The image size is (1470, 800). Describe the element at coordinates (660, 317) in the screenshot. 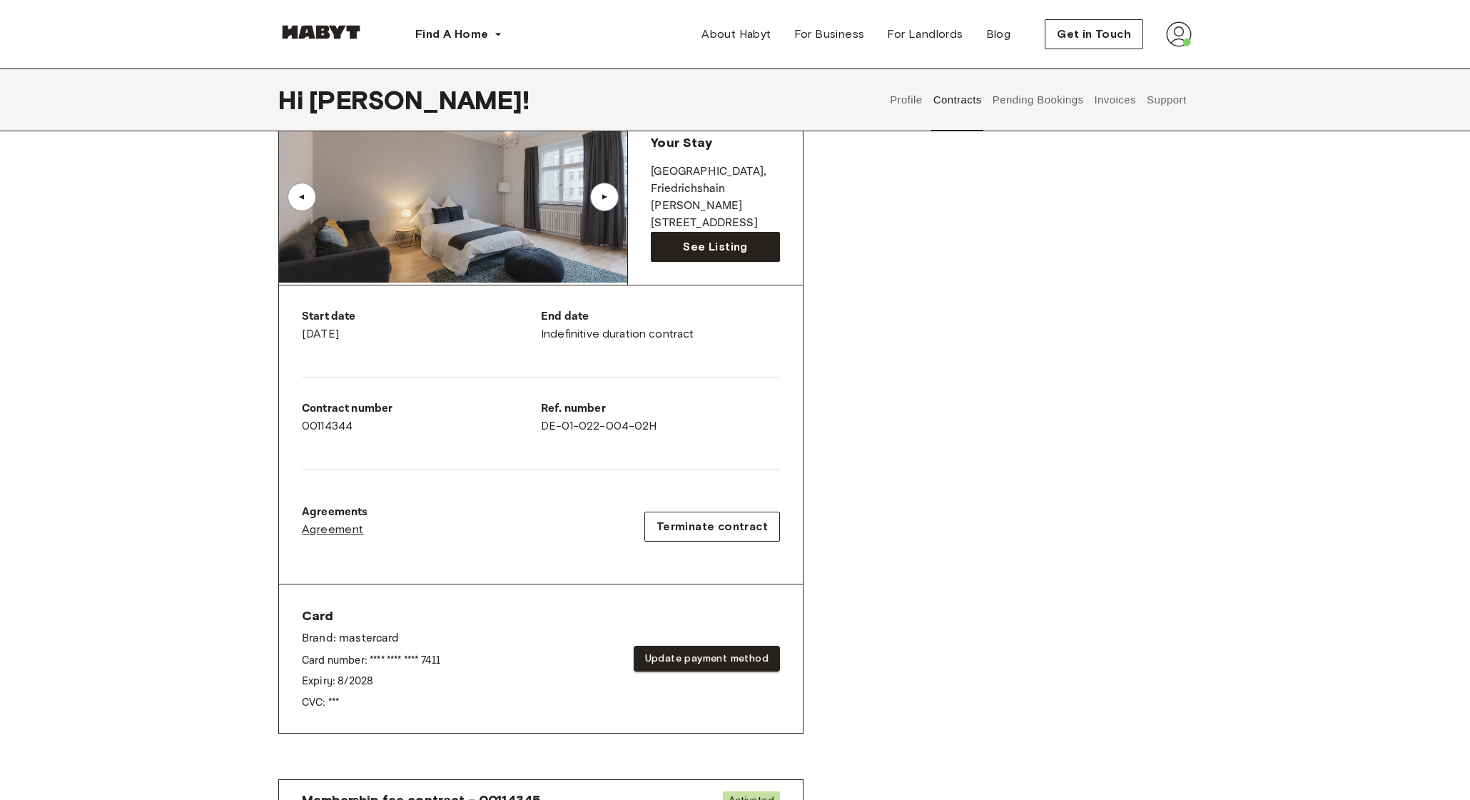

I see `p: End date` at that location.